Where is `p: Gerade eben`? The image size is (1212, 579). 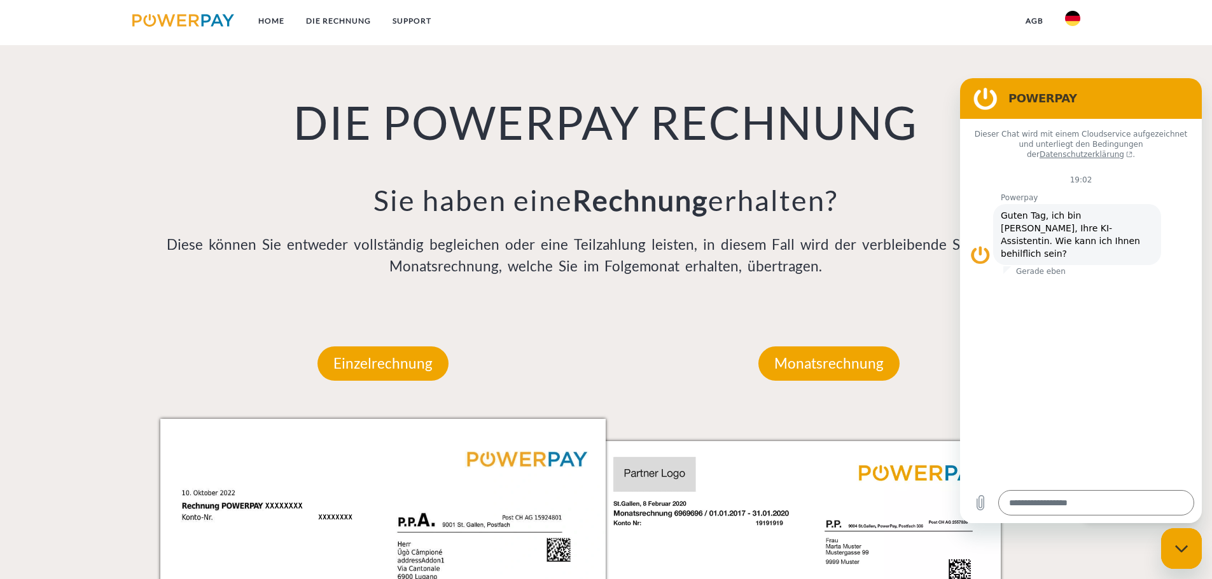
p: Gerade eben is located at coordinates (81, 193).